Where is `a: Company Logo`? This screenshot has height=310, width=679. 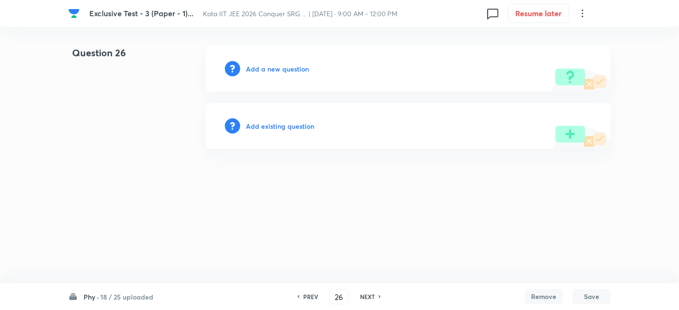
a: Company Logo is located at coordinates (75, 13).